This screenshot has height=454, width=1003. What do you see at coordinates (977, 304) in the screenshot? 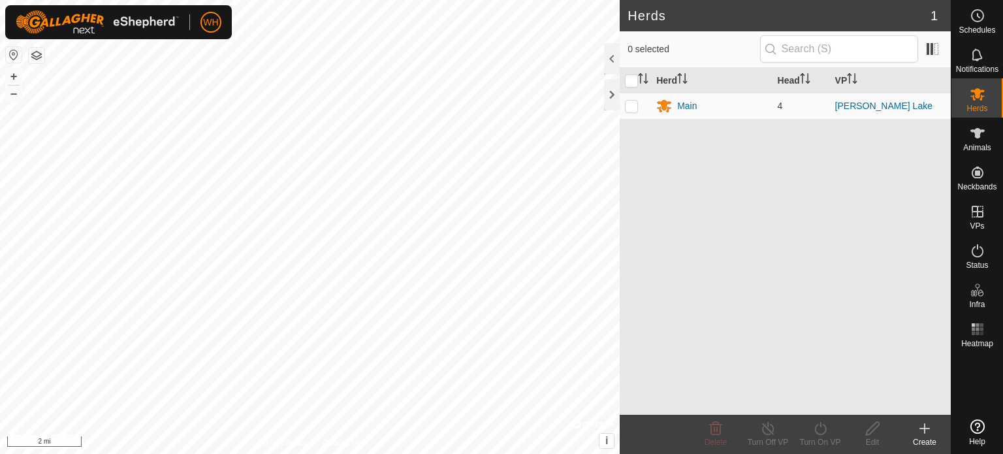
I see `span: Infra` at bounding box center [977, 304].